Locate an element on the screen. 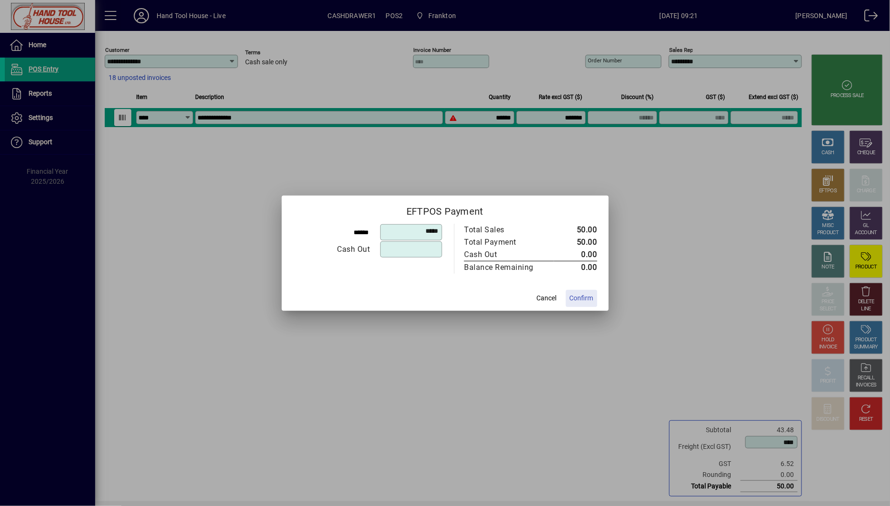 This screenshot has height=506, width=890. button: Confirm is located at coordinates (582, 299).